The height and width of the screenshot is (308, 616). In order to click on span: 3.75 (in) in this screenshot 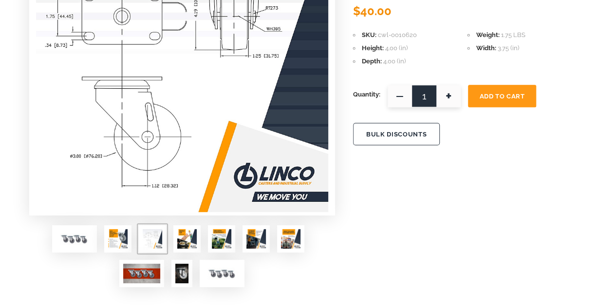, I will do `click(509, 48)`.